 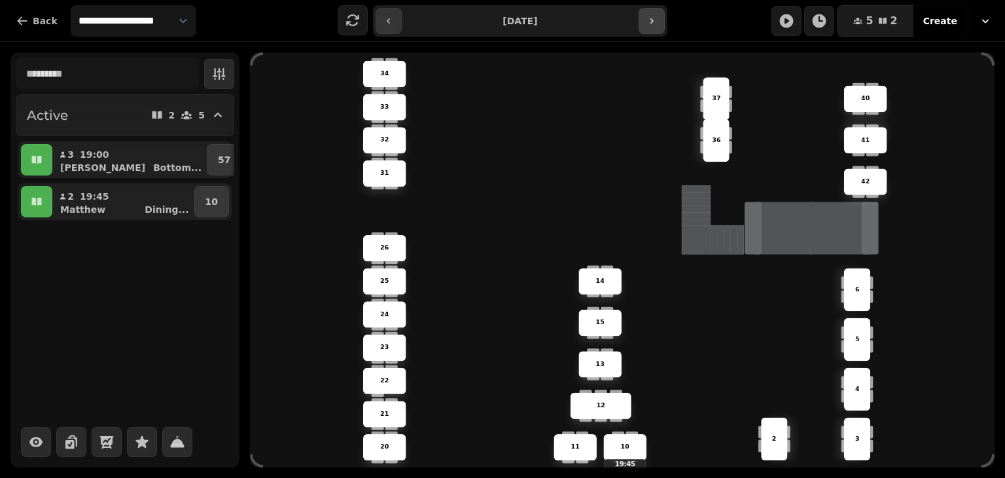 I want to click on p: 32, so click(x=384, y=140).